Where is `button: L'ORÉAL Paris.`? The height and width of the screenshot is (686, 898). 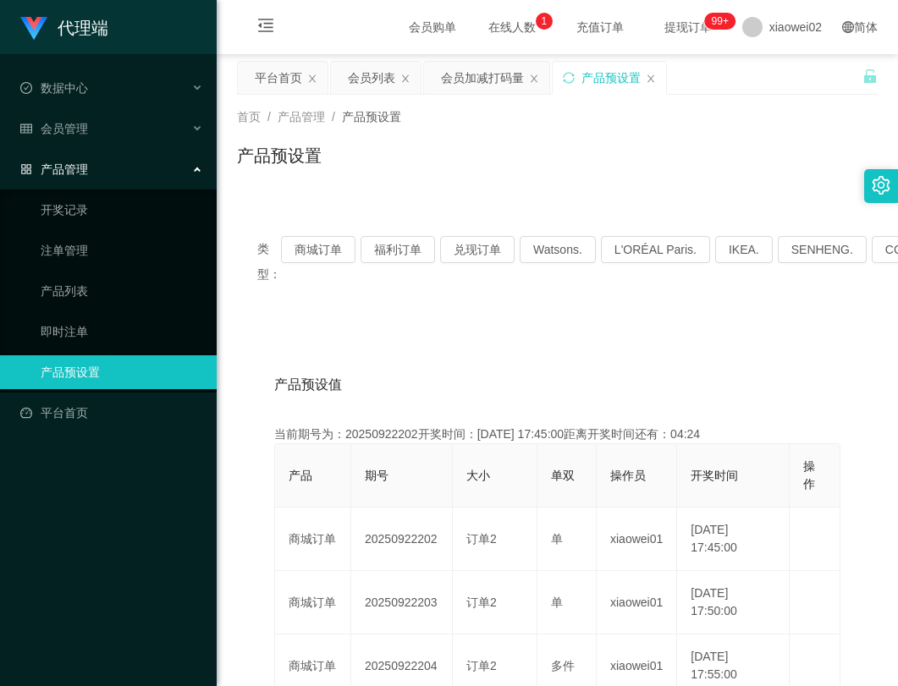 button: L'ORÉAL Paris. is located at coordinates (655, 250).